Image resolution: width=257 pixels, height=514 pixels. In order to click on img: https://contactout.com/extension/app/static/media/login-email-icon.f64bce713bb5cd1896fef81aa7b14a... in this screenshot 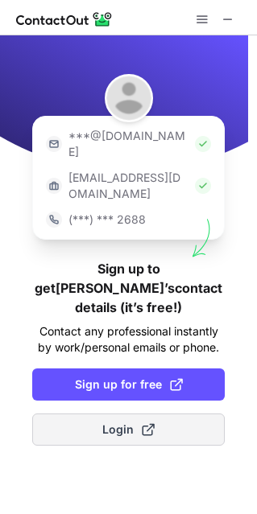, I will do `click(54, 144)`.